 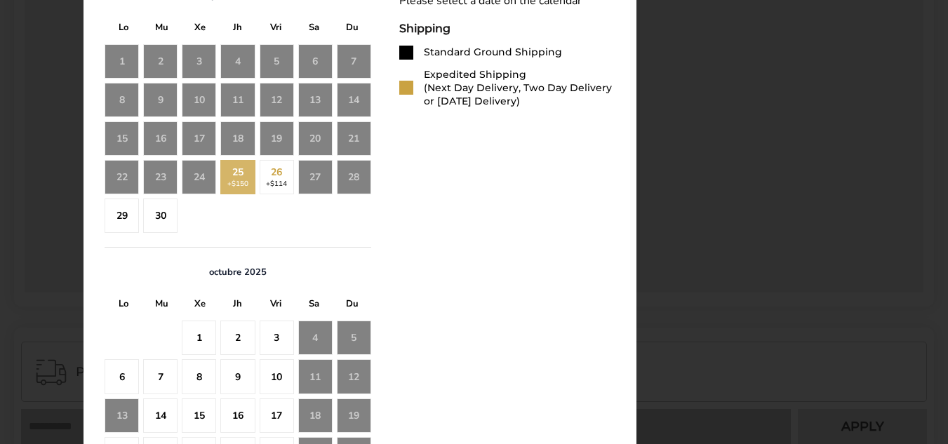 I want to click on span: octubre 2025, so click(x=238, y=272).